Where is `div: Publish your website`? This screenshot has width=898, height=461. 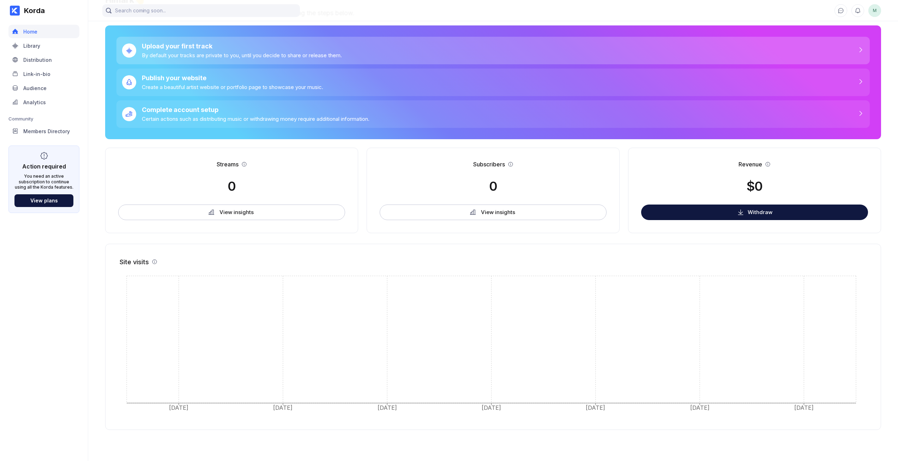 div: Publish your website is located at coordinates (233, 78).